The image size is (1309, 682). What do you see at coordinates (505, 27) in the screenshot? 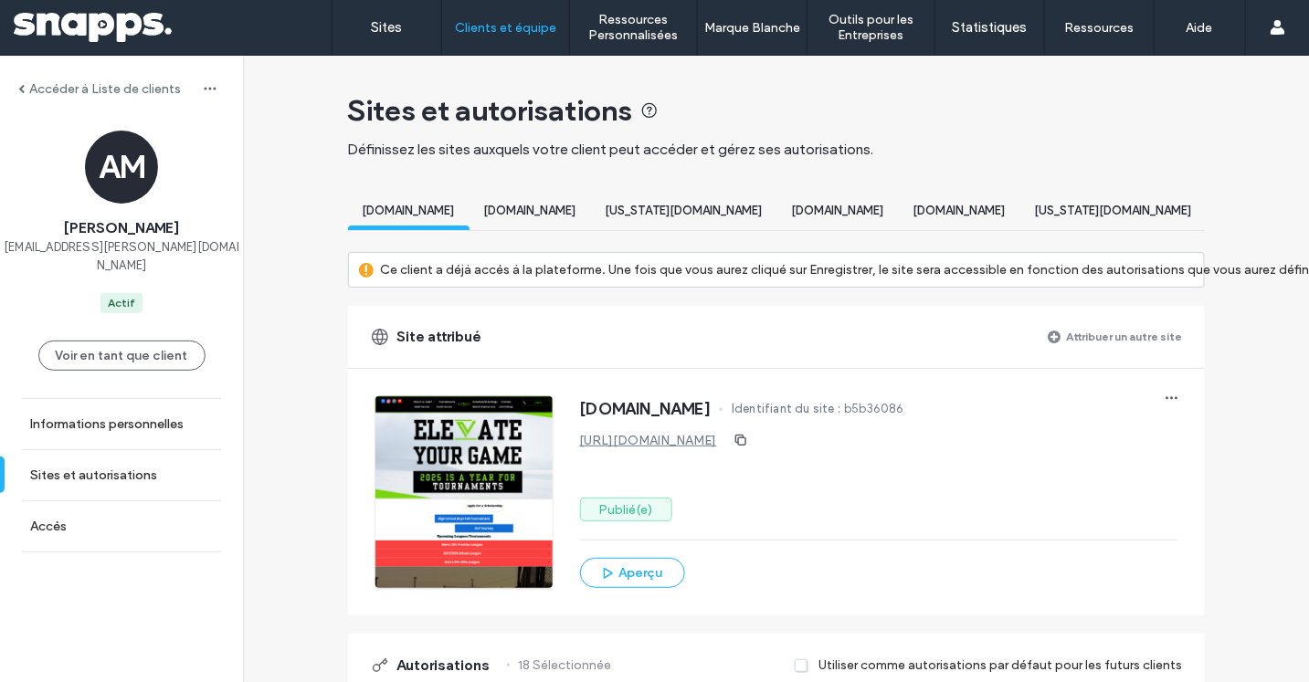
I see `label: Clients et équipe` at bounding box center [505, 27].